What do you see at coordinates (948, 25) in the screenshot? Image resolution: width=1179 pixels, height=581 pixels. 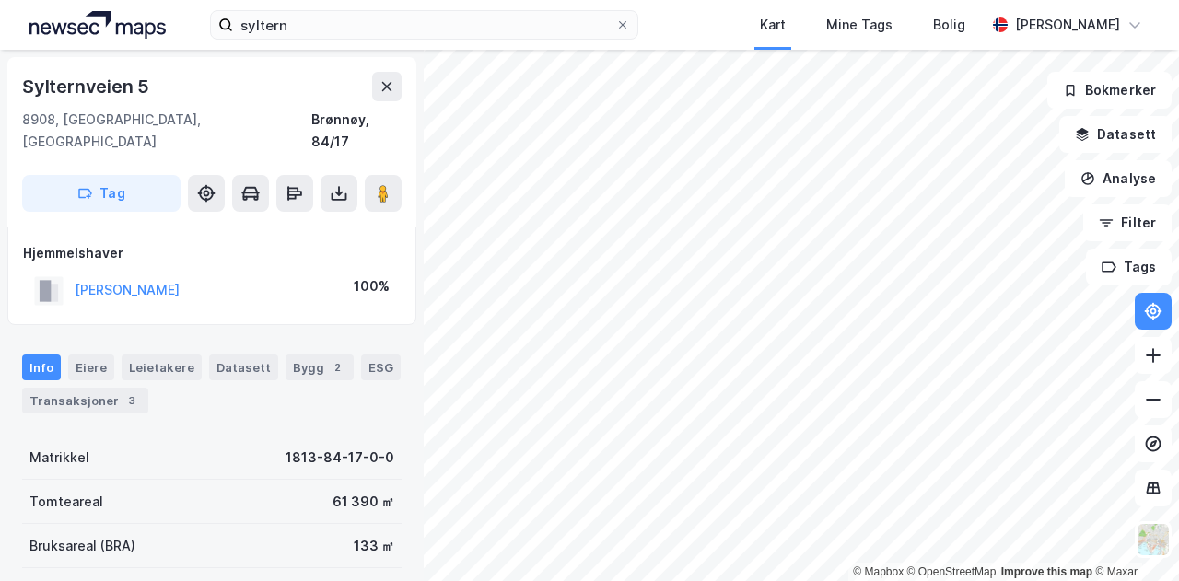 I see `div: Bolig` at bounding box center [948, 25].